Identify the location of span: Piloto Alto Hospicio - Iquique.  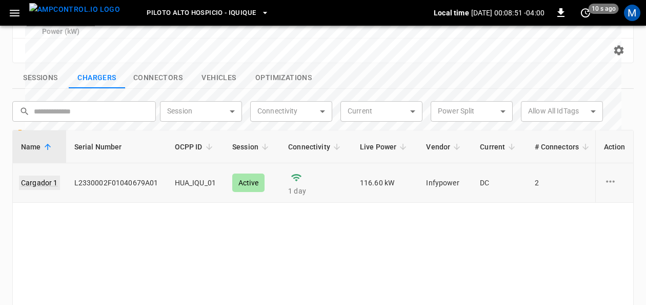
(201, 13).